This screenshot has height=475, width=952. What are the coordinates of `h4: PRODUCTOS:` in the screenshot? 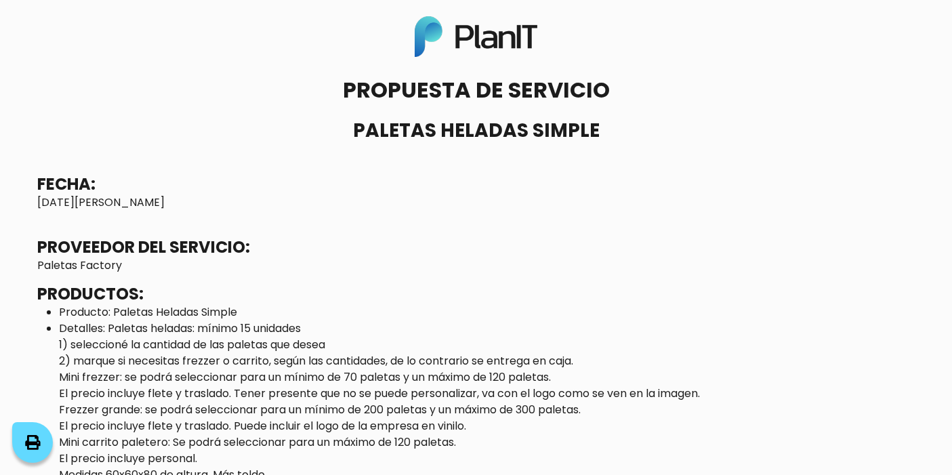 It's located at (90, 294).